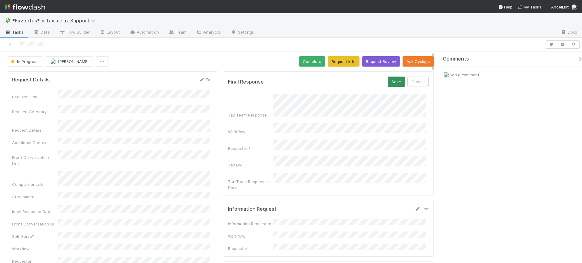  I want to click on h5: Information Request, so click(252, 209).